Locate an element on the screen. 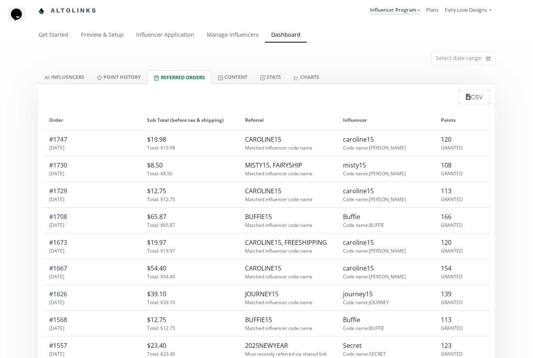 The width and height of the screenshot is (533, 358). div: Total: $12.75 is located at coordinates (190, 199).